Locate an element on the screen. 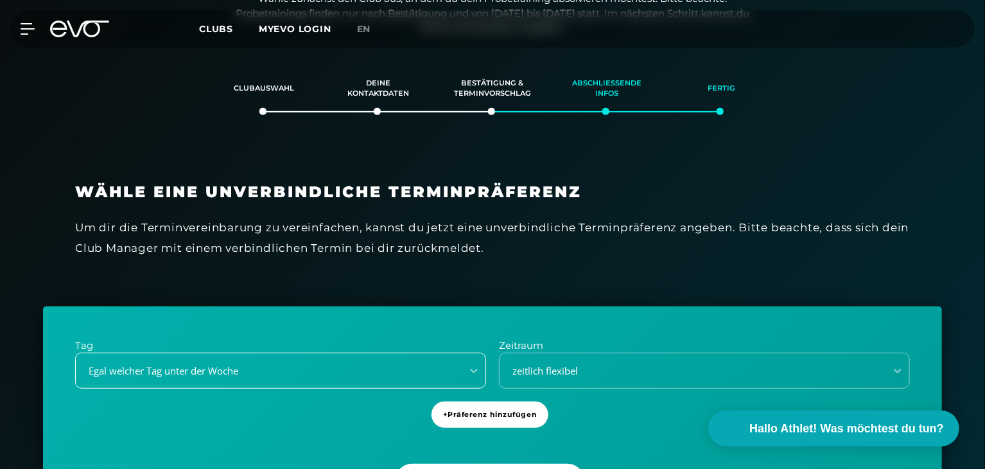  div: Clubauswahl is located at coordinates (264, 89).